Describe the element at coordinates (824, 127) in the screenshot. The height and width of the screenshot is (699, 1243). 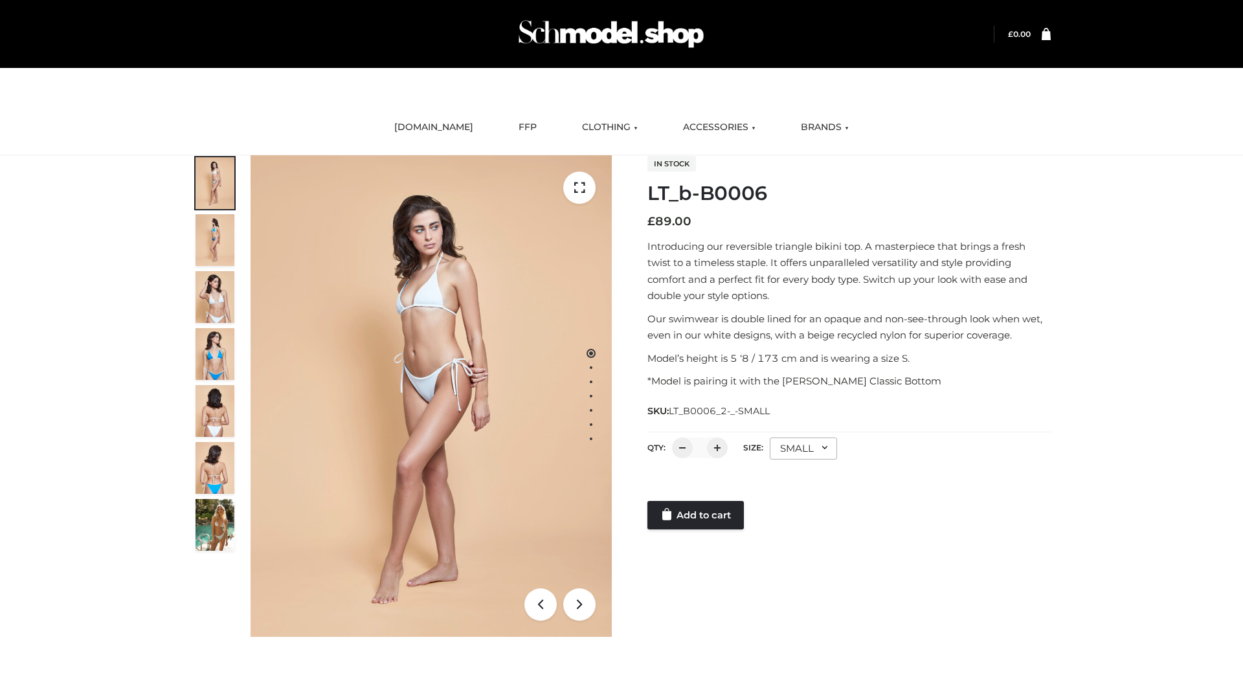
I see `a: BRANDS` at that location.